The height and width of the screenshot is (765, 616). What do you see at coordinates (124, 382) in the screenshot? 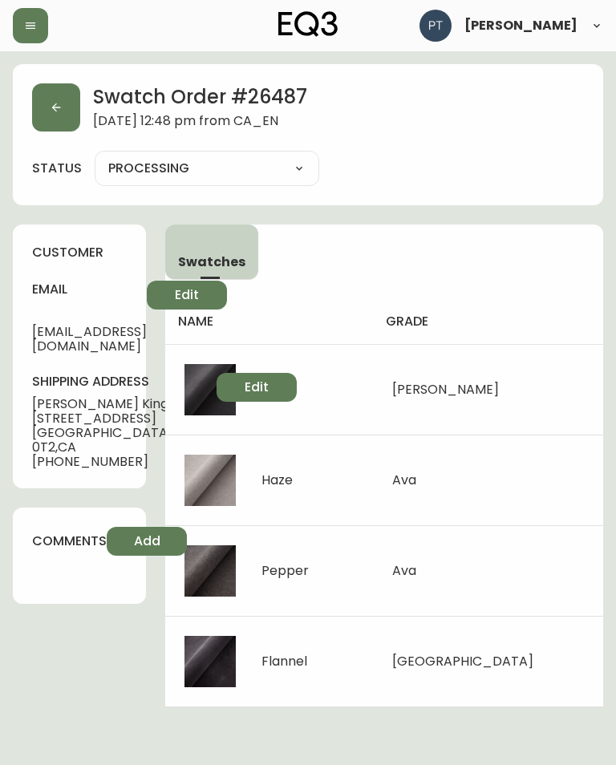
I see `h4: shipping address` at bounding box center [124, 382].